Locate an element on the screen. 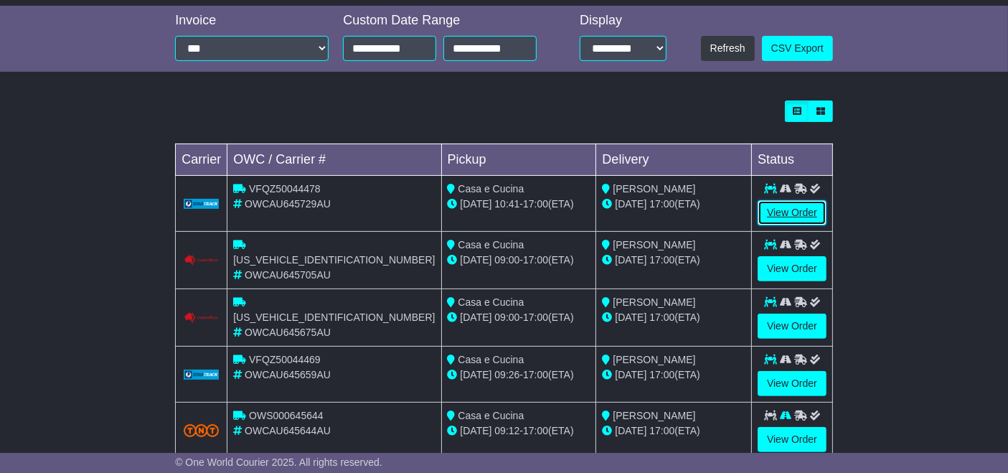  img: TNT_Domestic.png is located at coordinates (202, 430).